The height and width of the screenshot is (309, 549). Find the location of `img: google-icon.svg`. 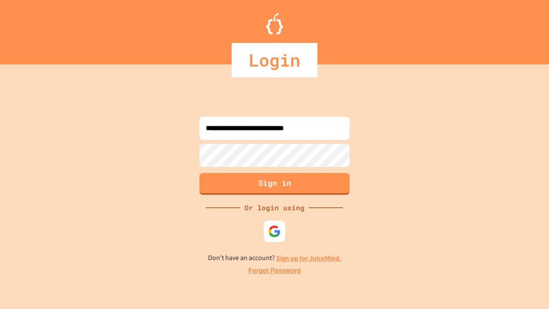

img: google-icon.svg is located at coordinates (274, 231).